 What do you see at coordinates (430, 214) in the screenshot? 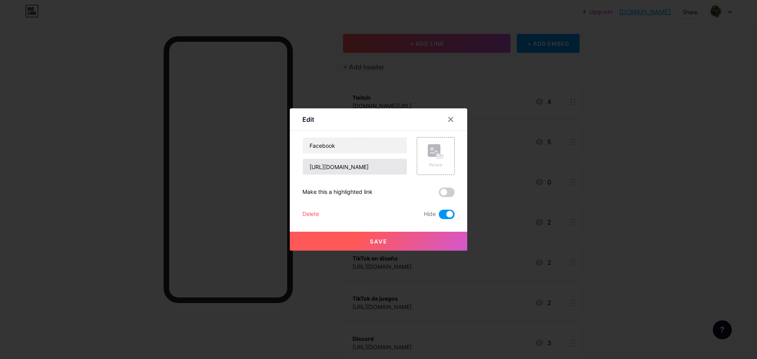
I see `span: Hide` at bounding box center [430, 214].